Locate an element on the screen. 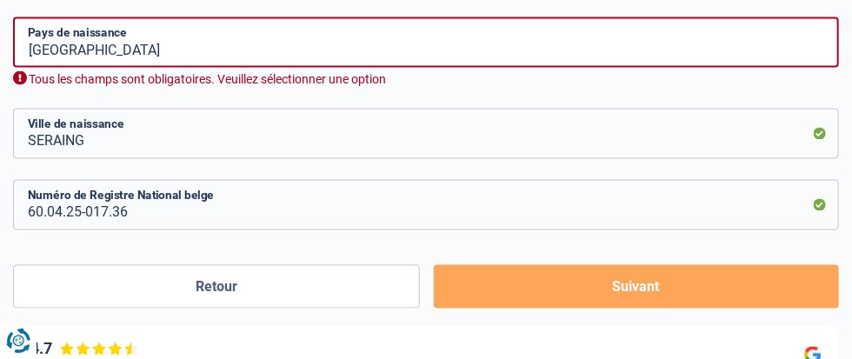  button: Suivant is located at coordinates (636, 287).